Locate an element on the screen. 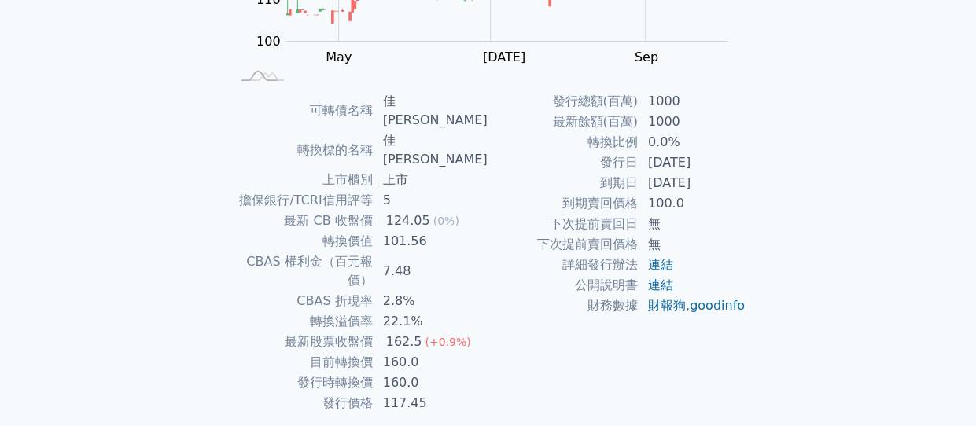  a: 財報狗 is located at coordinates (667, 305).